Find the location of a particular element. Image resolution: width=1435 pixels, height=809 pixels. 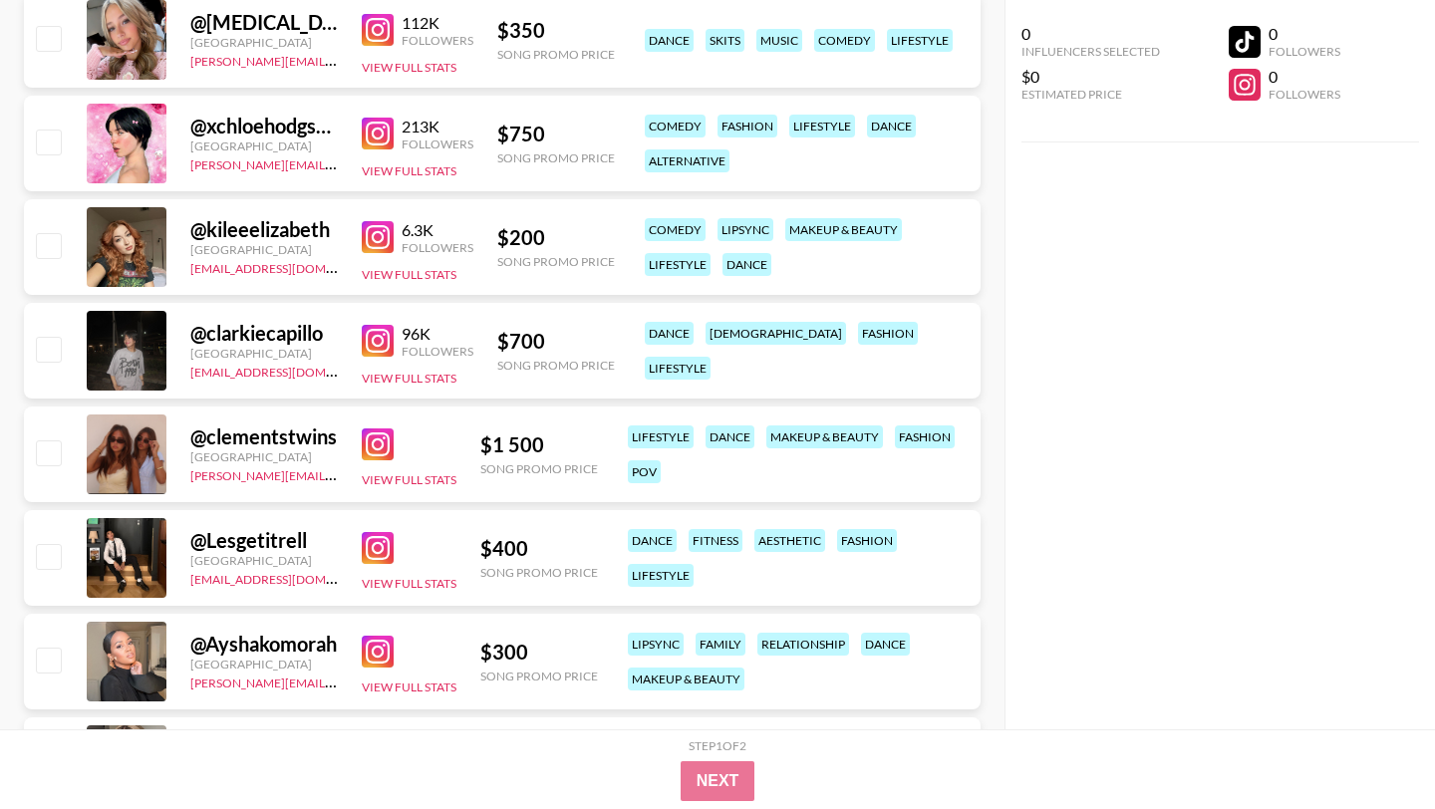

div: @ Ayshakomorah is located at coordinates (264, 644).